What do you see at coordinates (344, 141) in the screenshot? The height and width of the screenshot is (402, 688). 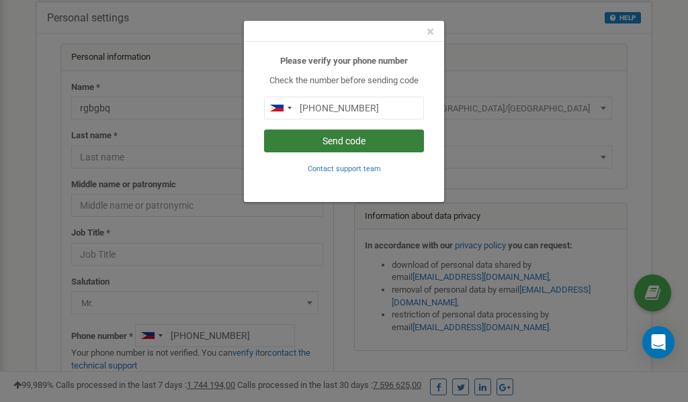 I see `button: Send code` at bounding box center [344, 141].